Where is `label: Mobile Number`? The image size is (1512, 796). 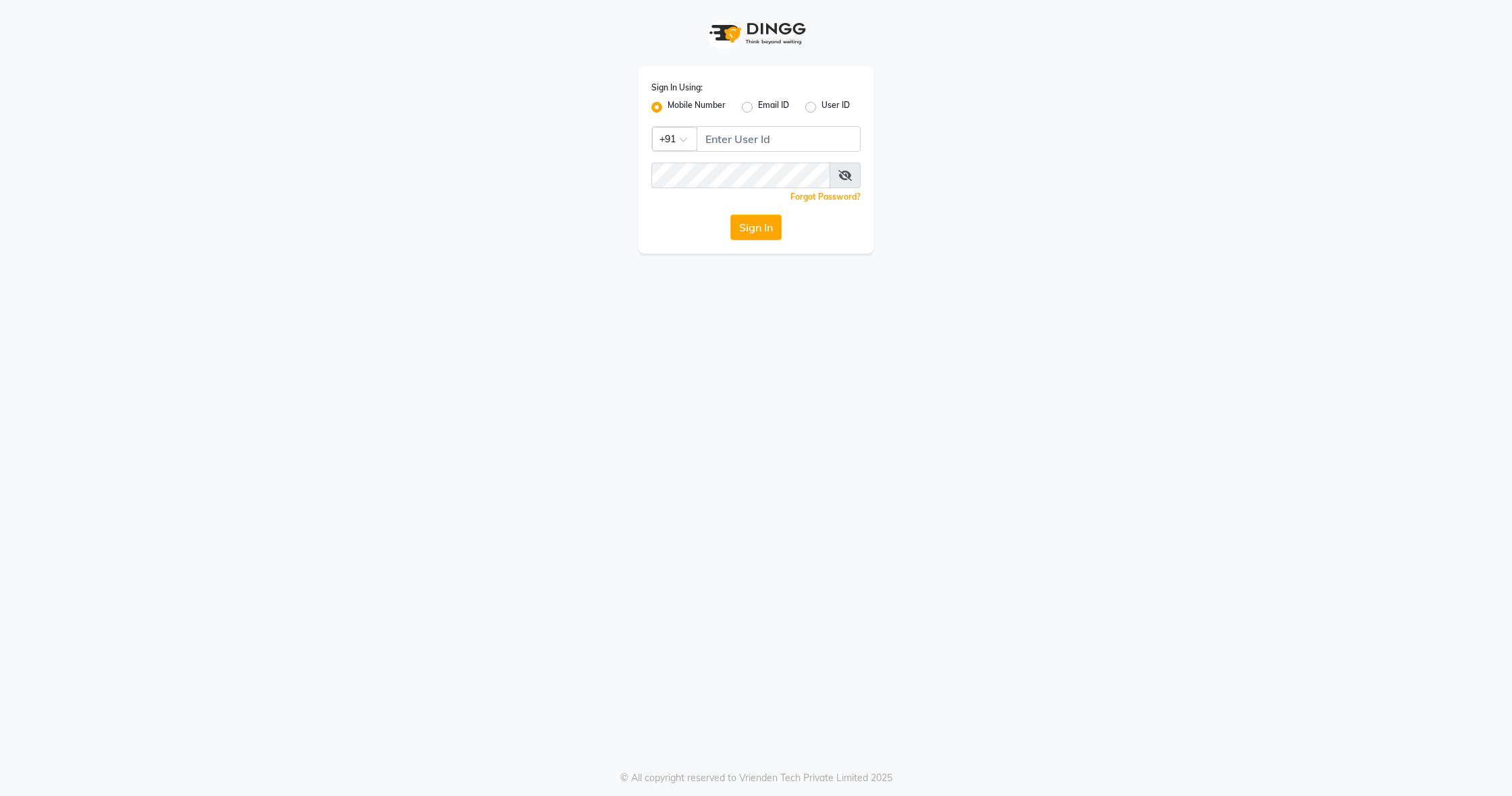 label: Mobile Number is located at coordinates (697, 107).